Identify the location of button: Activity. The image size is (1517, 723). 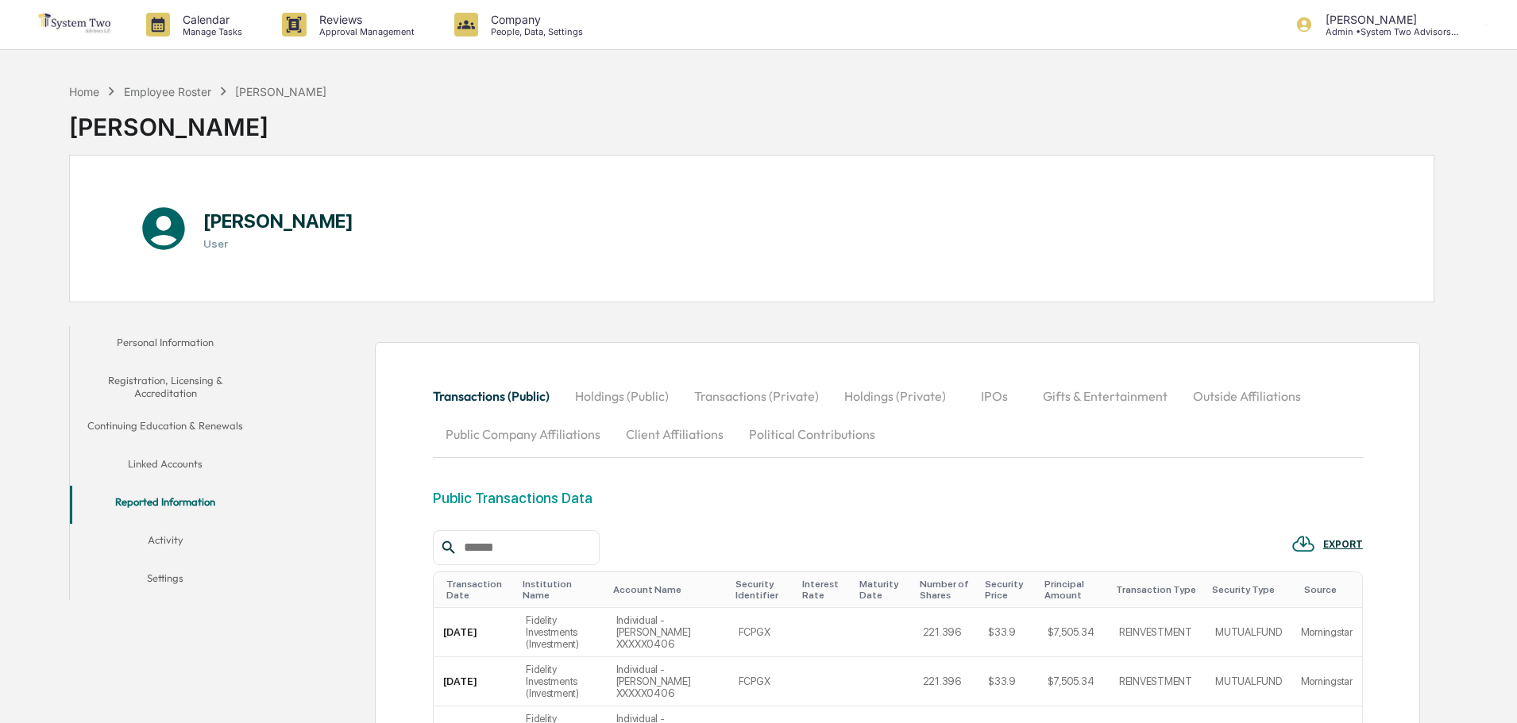
(165, 543).